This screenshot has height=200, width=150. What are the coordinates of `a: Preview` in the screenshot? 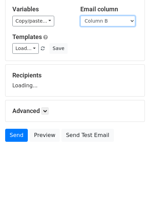 It's located at (45, 136).